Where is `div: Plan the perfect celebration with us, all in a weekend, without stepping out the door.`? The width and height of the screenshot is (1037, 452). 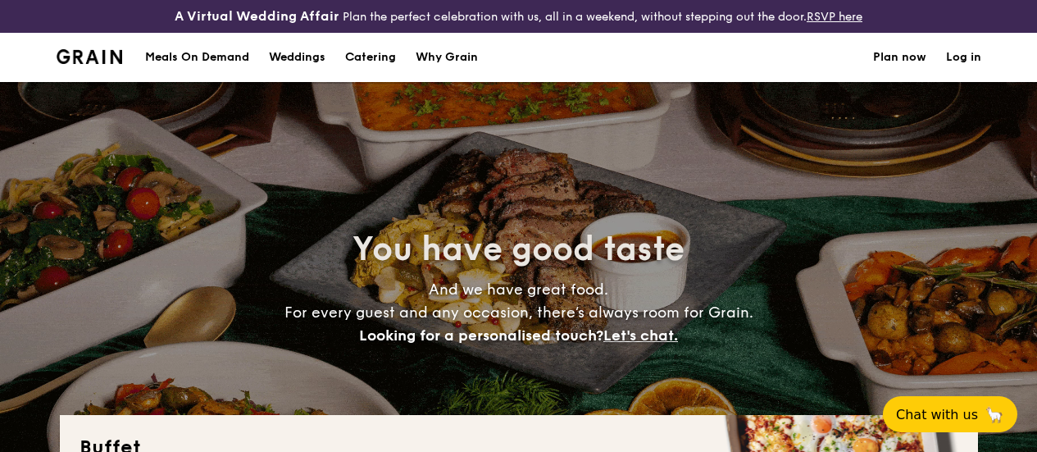 div: Plan the perfect celebration with us, all in a weekend, without stepping out the door. is located at coordinates (518, 16).